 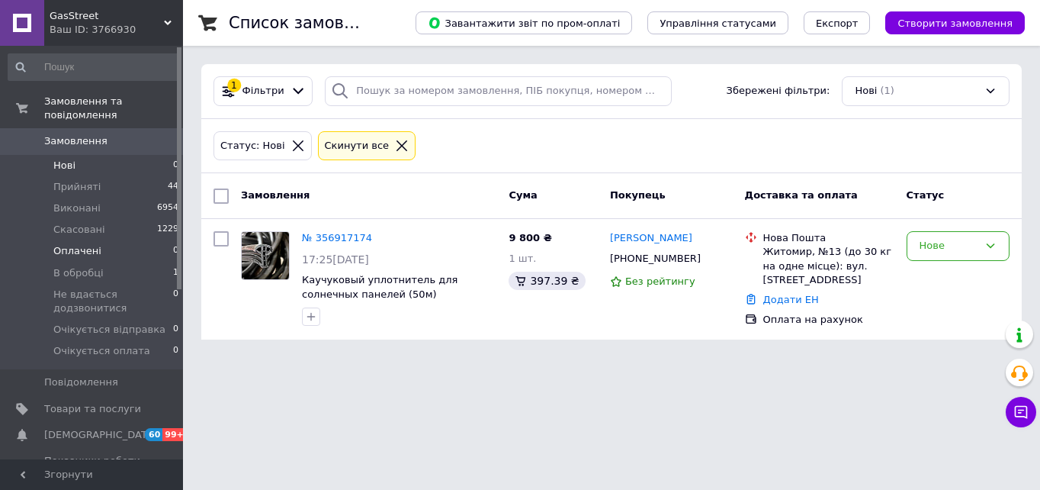 What do you see at coordinates (955, 23) in the screenshot?
I see `button: Створити замовлення` at bounding box center [955, 23].